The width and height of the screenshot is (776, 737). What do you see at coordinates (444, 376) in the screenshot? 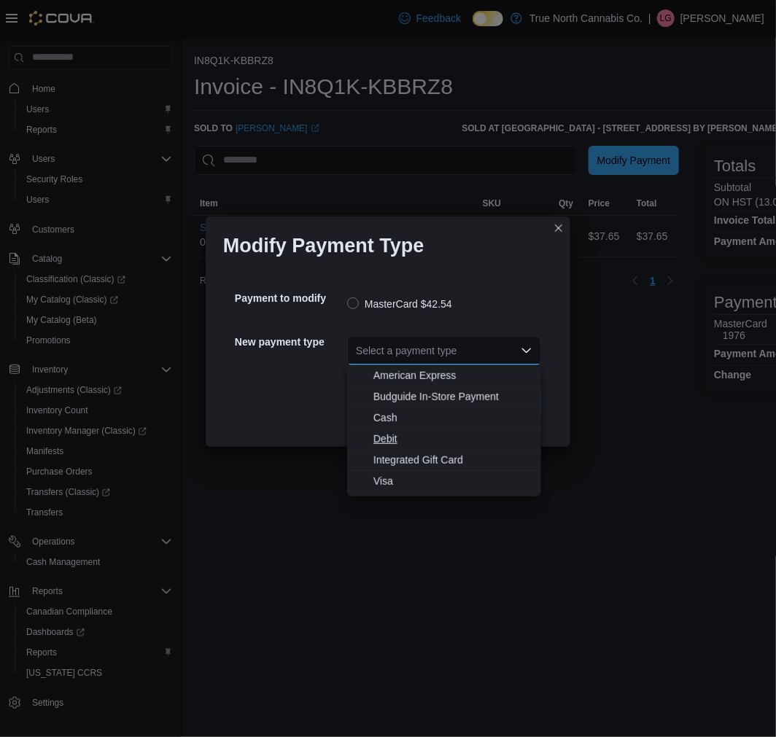
I see `button: American Express` at bounding box center [444, 376].